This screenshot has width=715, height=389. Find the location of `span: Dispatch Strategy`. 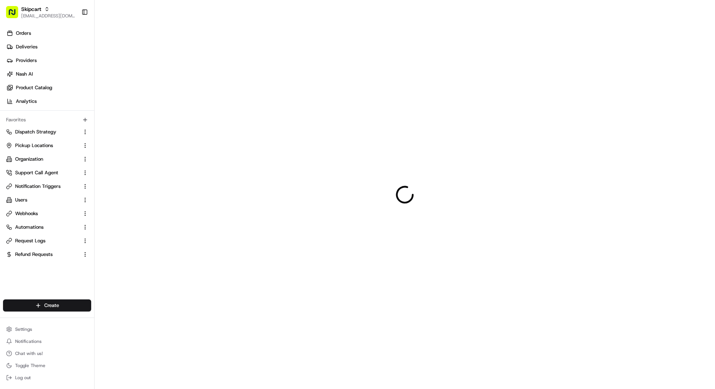

span: Dispatch Strategy is located at coordinates (36, 132).